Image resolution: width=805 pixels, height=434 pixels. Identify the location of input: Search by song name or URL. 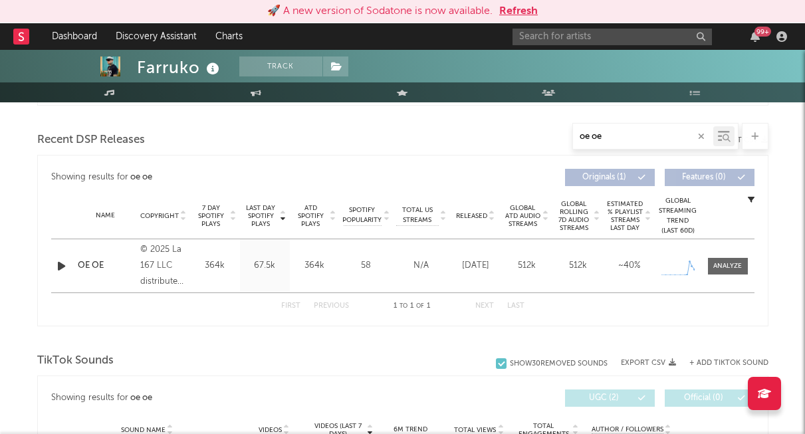
(643, 137).